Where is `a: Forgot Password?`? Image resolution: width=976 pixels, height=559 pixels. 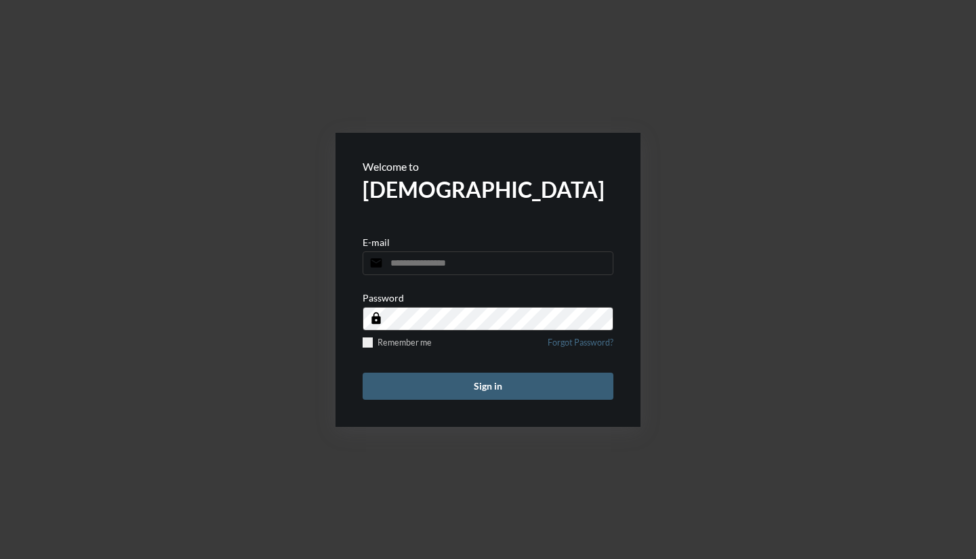
a: Forgot Password? is located at coordinates (580, 346).